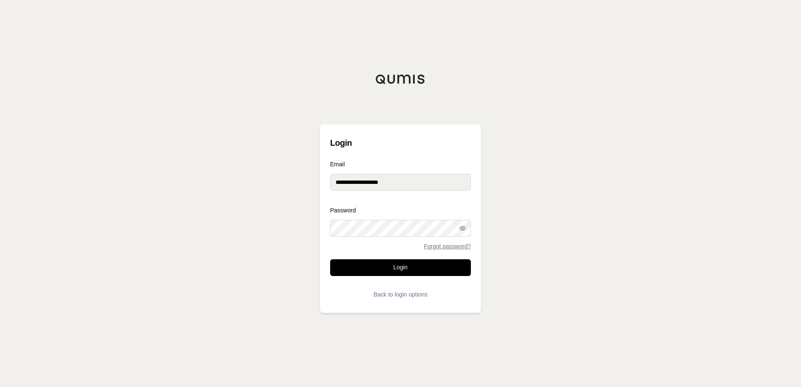 Image resolution: width=801 pixels, height=387 pixels. I want to click on button: Login, so click(400, 268).